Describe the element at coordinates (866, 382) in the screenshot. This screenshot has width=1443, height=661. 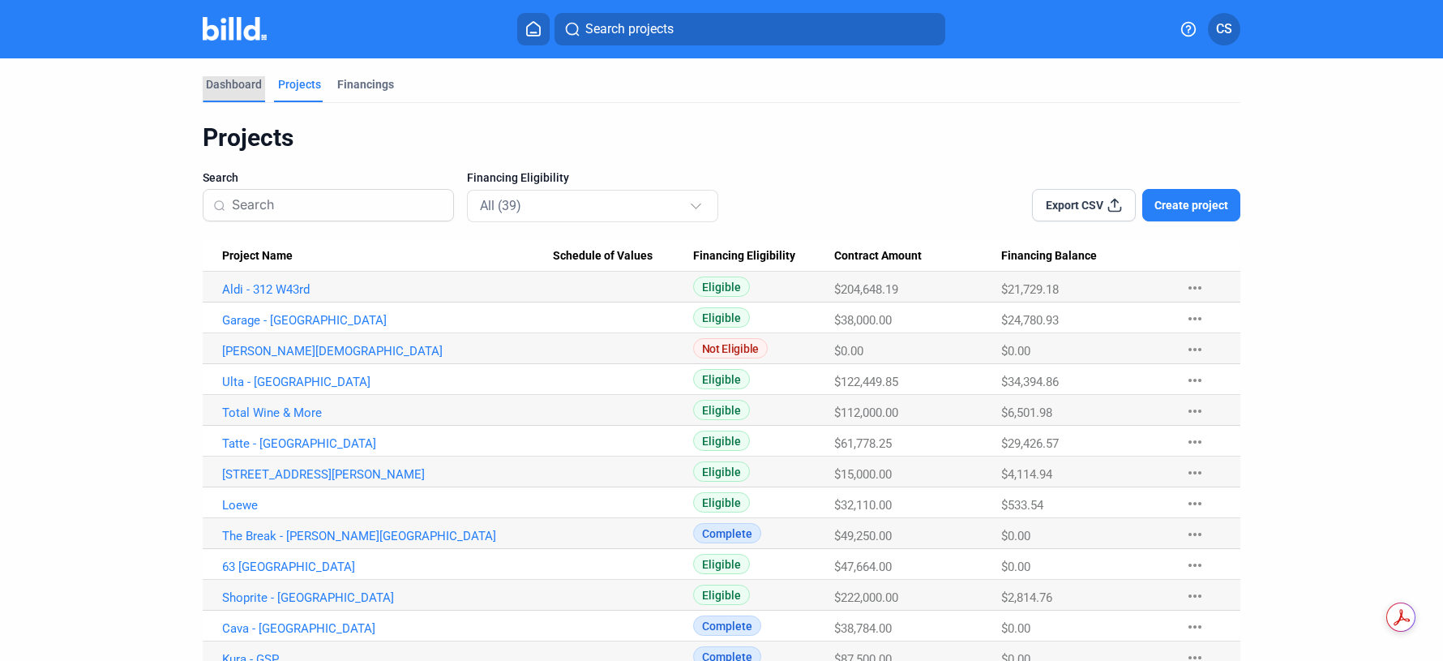
I see `span: $122,449.85` at that location.